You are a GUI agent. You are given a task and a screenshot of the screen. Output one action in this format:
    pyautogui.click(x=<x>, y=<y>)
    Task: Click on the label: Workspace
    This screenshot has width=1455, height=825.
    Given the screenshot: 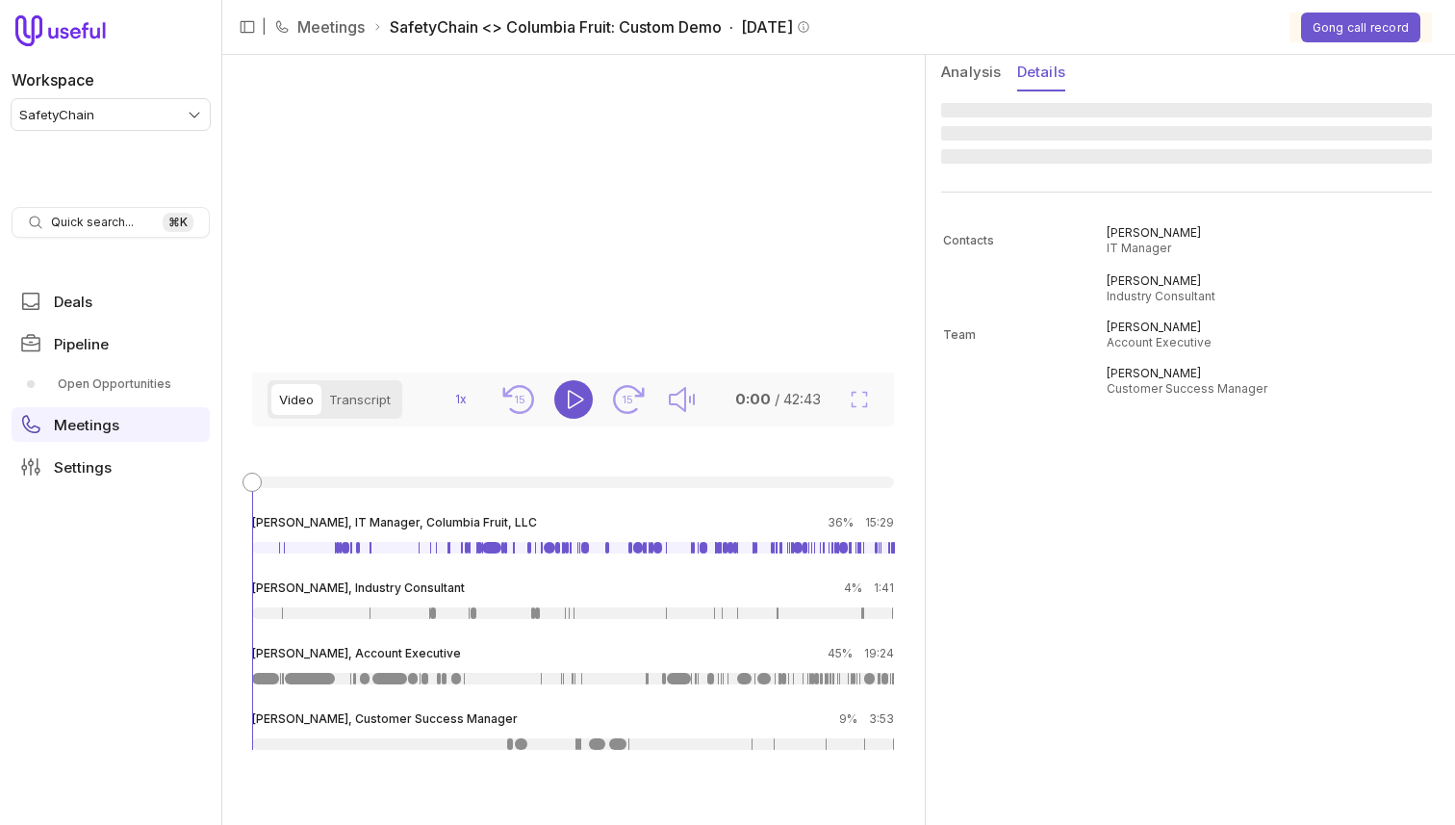 What is the action you would take?
    pyautogui.click(x=53, y=80)
    